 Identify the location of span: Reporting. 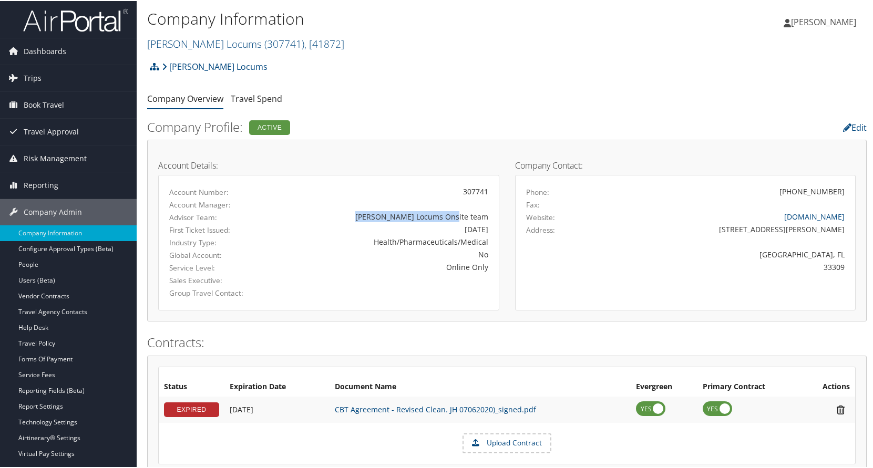
(41, 185).